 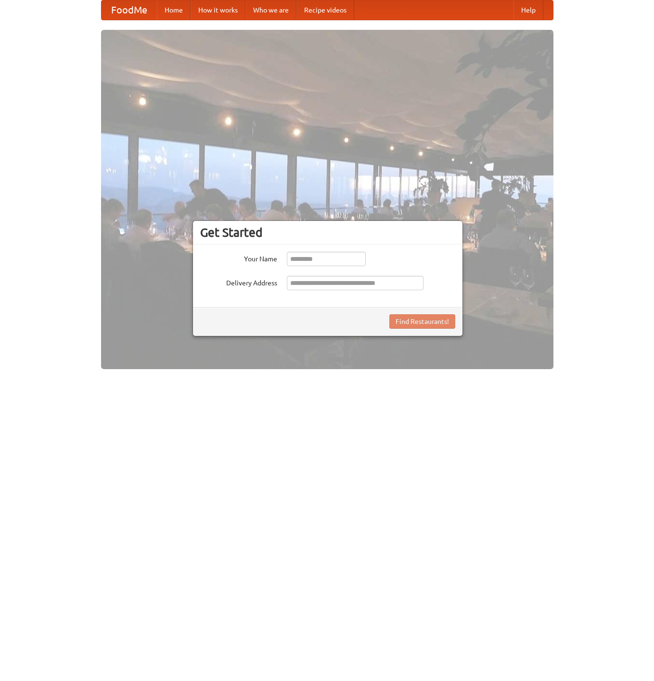 What do you see at coordinates (529, 10) in the screenshot?
I see `a: Help` at bounding box center [529, 10].